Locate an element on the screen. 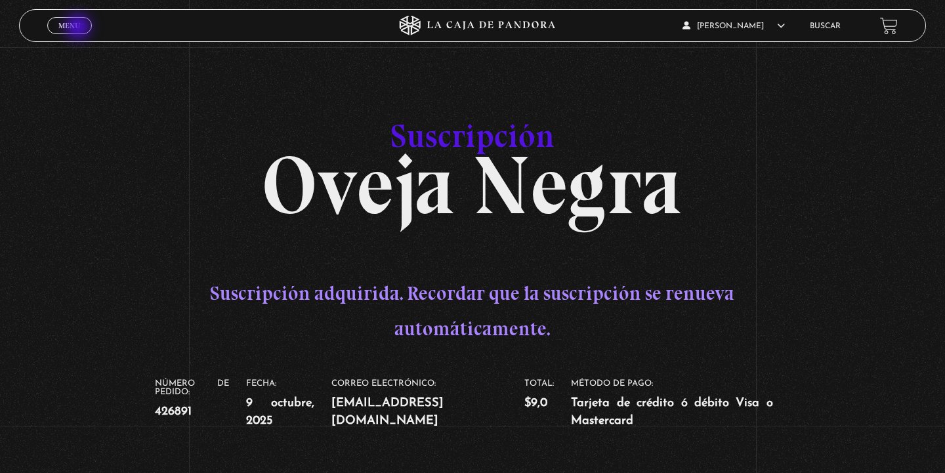 This screenshot has width=945, height=473. span: Suscripción is located at coordinates (473, 136).